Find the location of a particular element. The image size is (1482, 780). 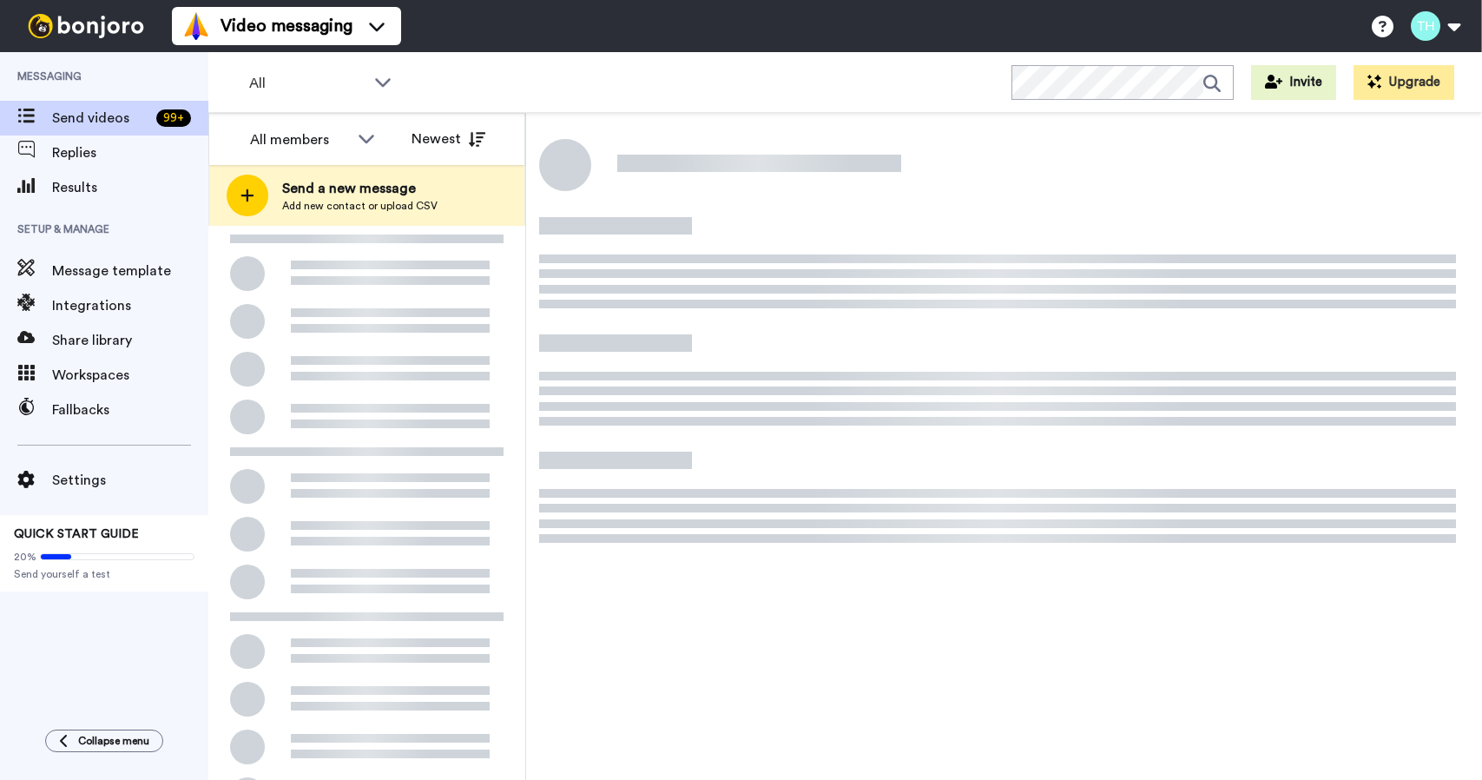

span: Send a new message is located at coordinates (359, 188).